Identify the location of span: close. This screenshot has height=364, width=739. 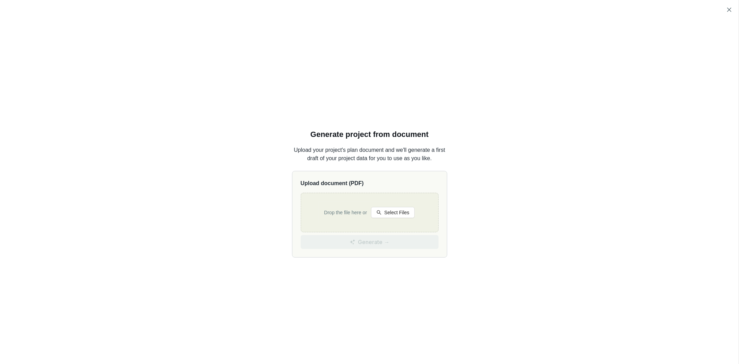
(729, 10).